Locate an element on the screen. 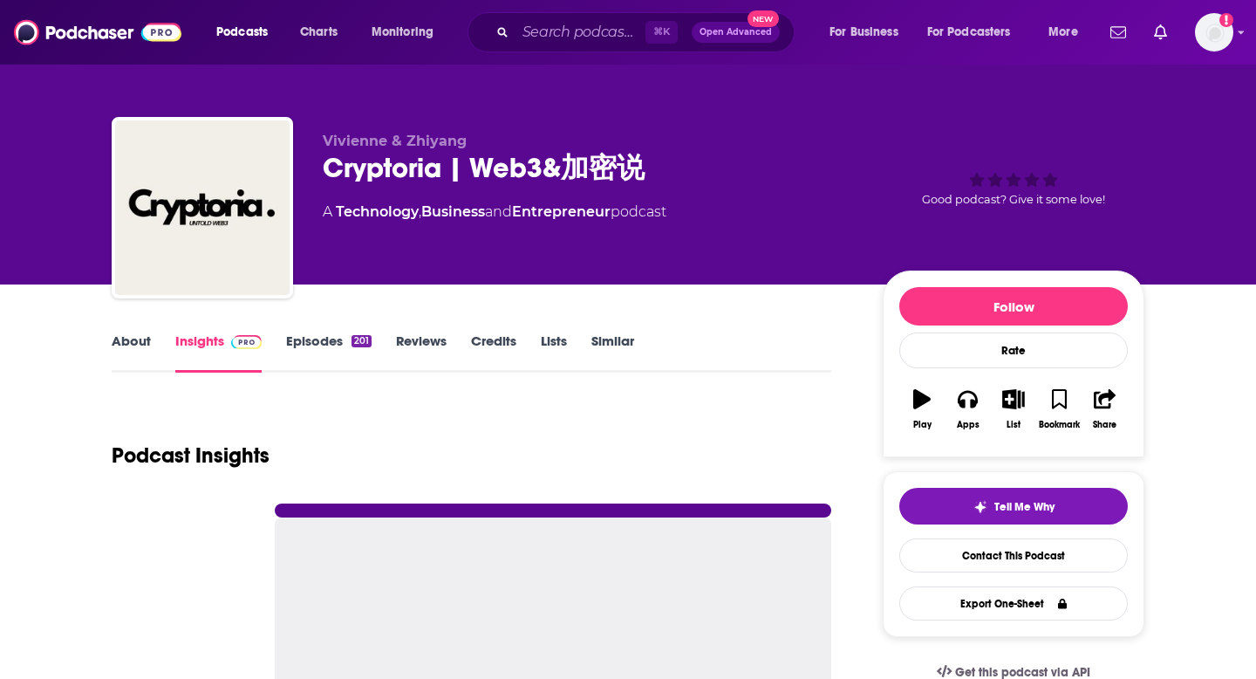  span: Charts is located at coordinates (318, 32).